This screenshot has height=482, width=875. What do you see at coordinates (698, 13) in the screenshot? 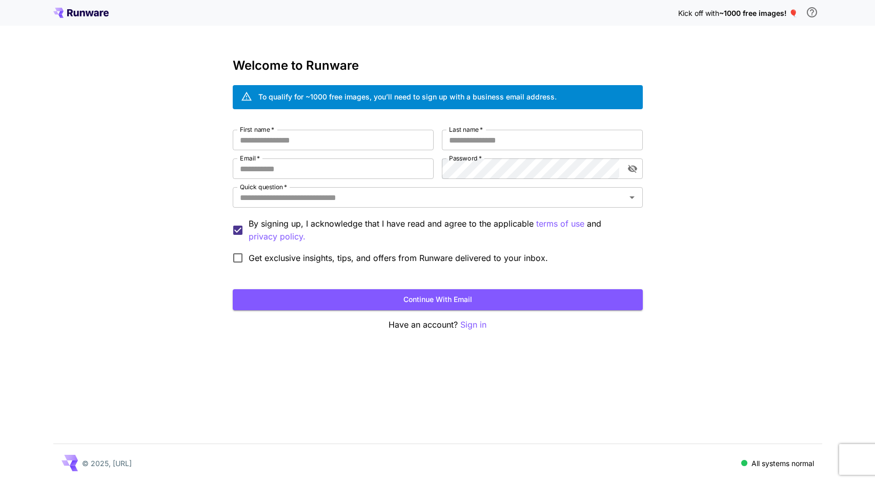
I see `span: Kick off with` at bounding box center [698, 13].